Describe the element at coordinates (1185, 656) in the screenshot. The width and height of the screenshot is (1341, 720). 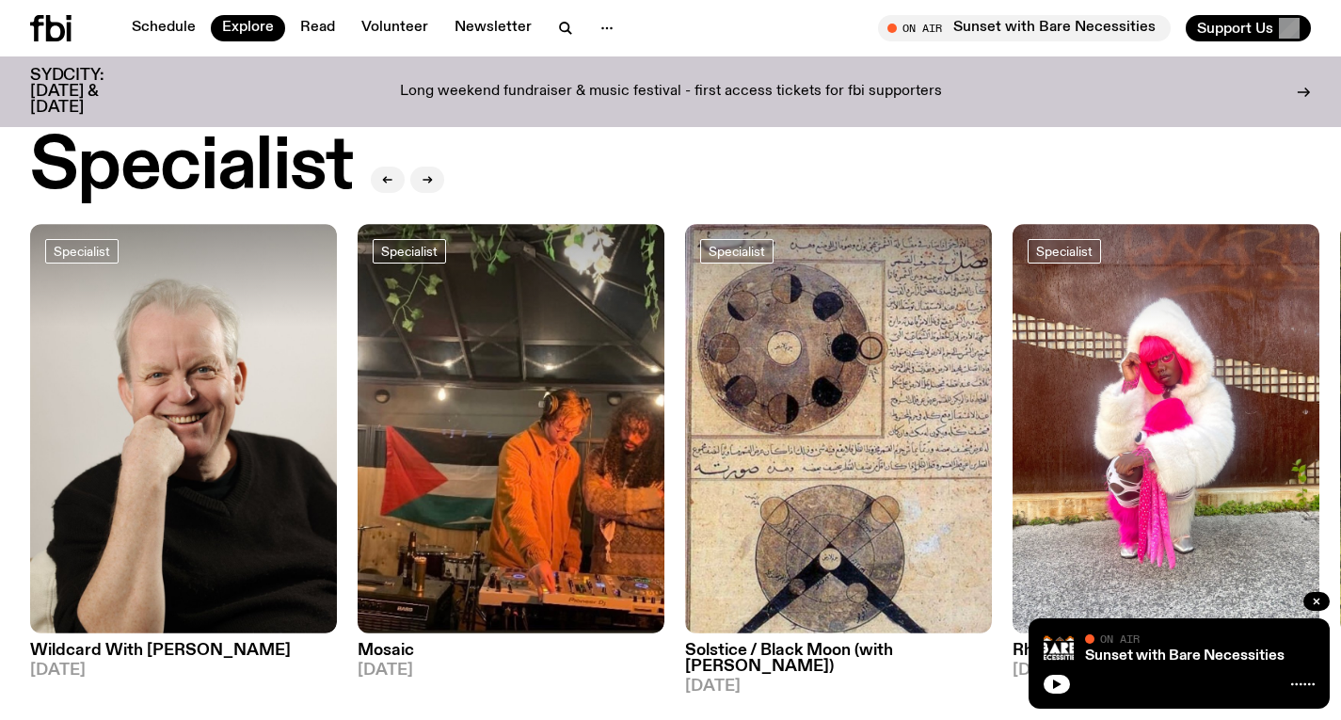
I see `a: Sunset with Bare Necessities` at that location.